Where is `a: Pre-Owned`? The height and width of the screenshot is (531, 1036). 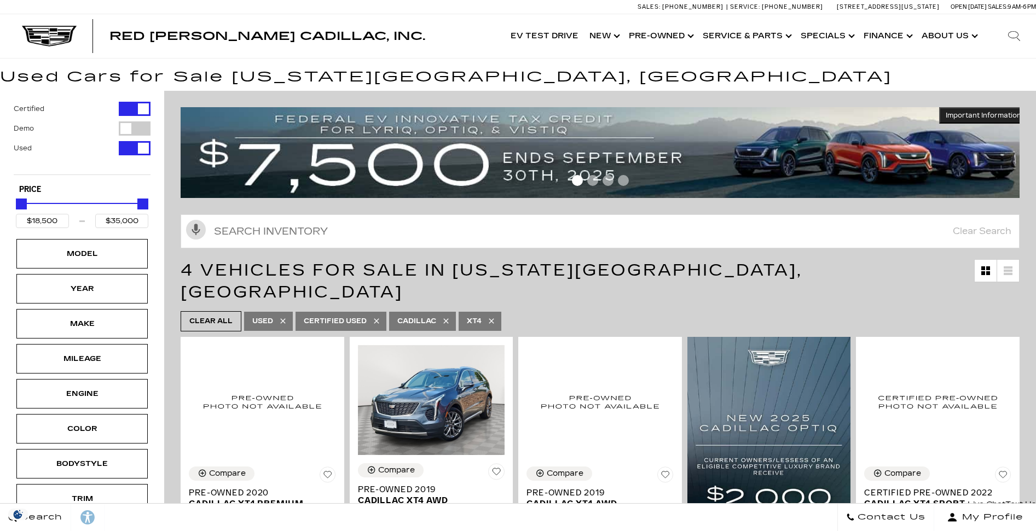 a: Pre-Owned is located at coordinates (660, 36).